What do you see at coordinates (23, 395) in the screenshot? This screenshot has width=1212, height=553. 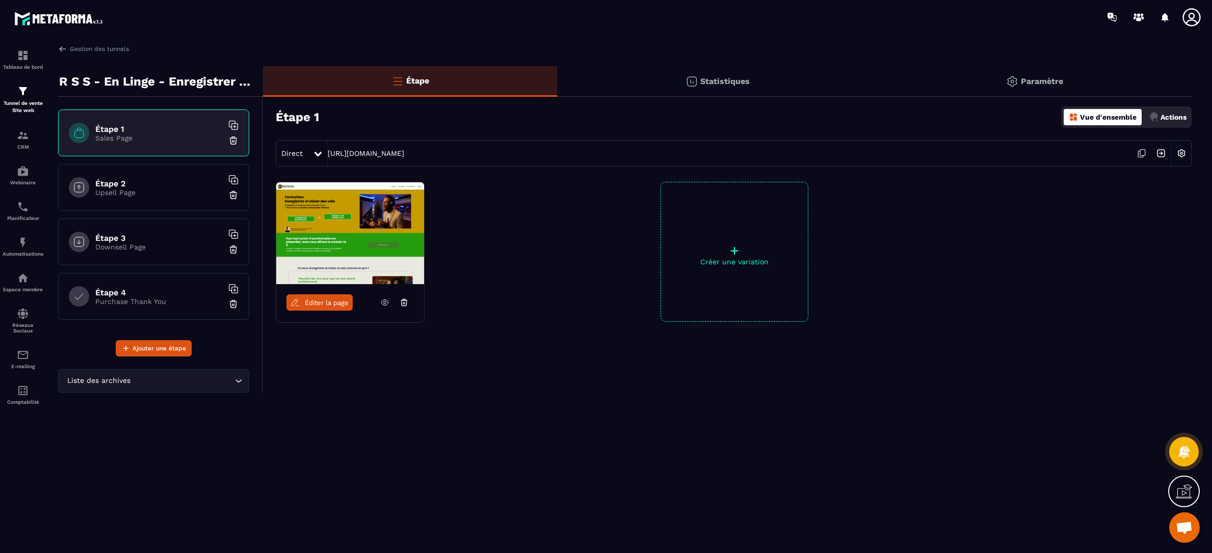 I see `a: accountantaccountantComptabilité` at bounding box center [23, 395].